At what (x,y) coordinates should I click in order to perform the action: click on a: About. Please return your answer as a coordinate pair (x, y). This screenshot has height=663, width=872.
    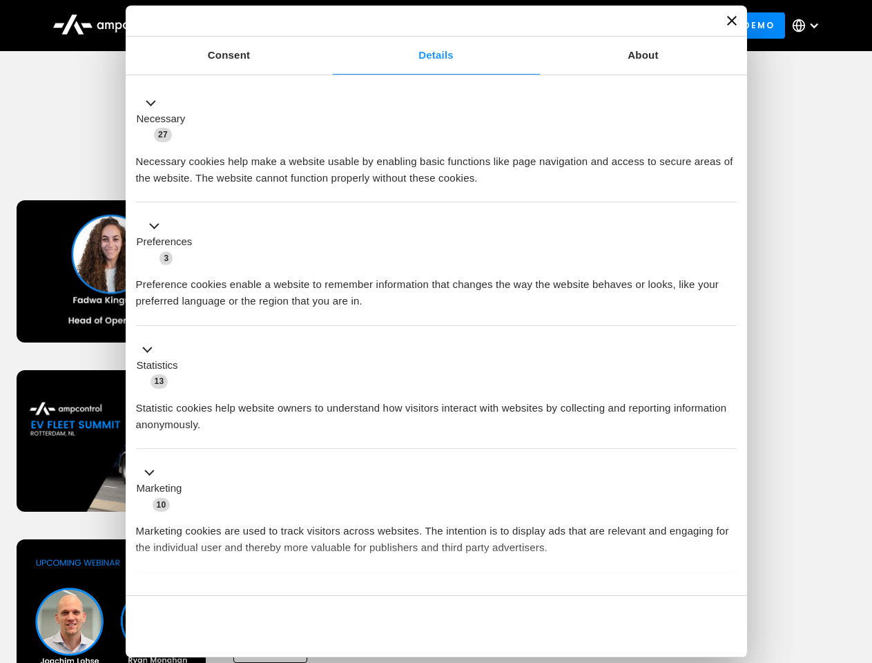
    Looking at the image, I should click on (644, 55).